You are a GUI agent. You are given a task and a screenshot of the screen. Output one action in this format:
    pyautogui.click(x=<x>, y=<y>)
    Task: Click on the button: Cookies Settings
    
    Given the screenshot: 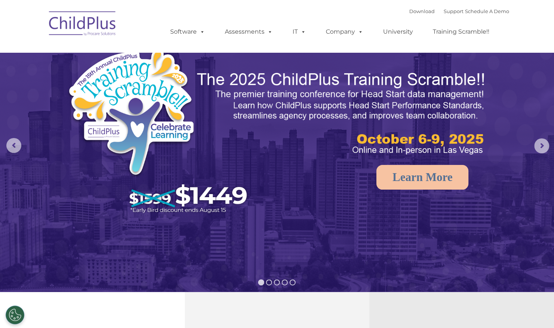 What is the action you would take?
    pyautogui.click(x=15, y=315)
    